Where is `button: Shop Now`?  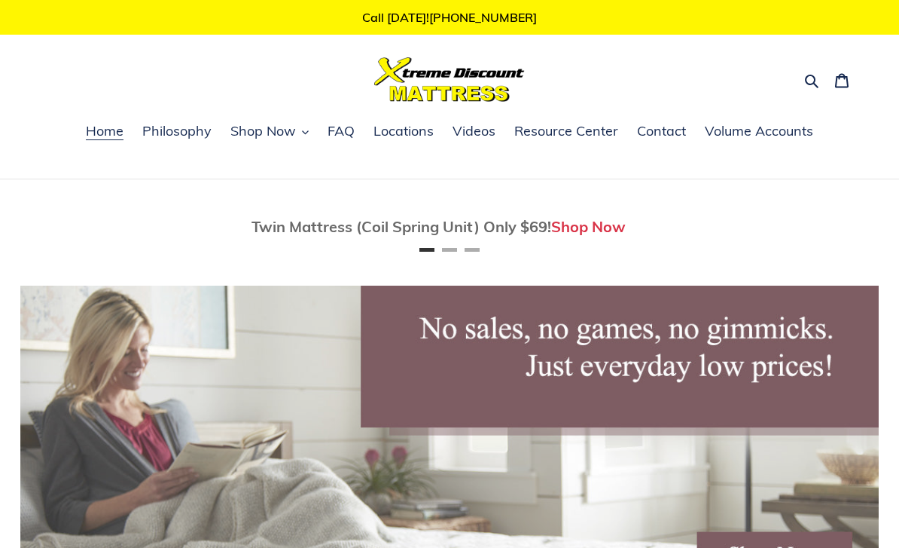
button: Shop Now is located at coordinates (270, 132).